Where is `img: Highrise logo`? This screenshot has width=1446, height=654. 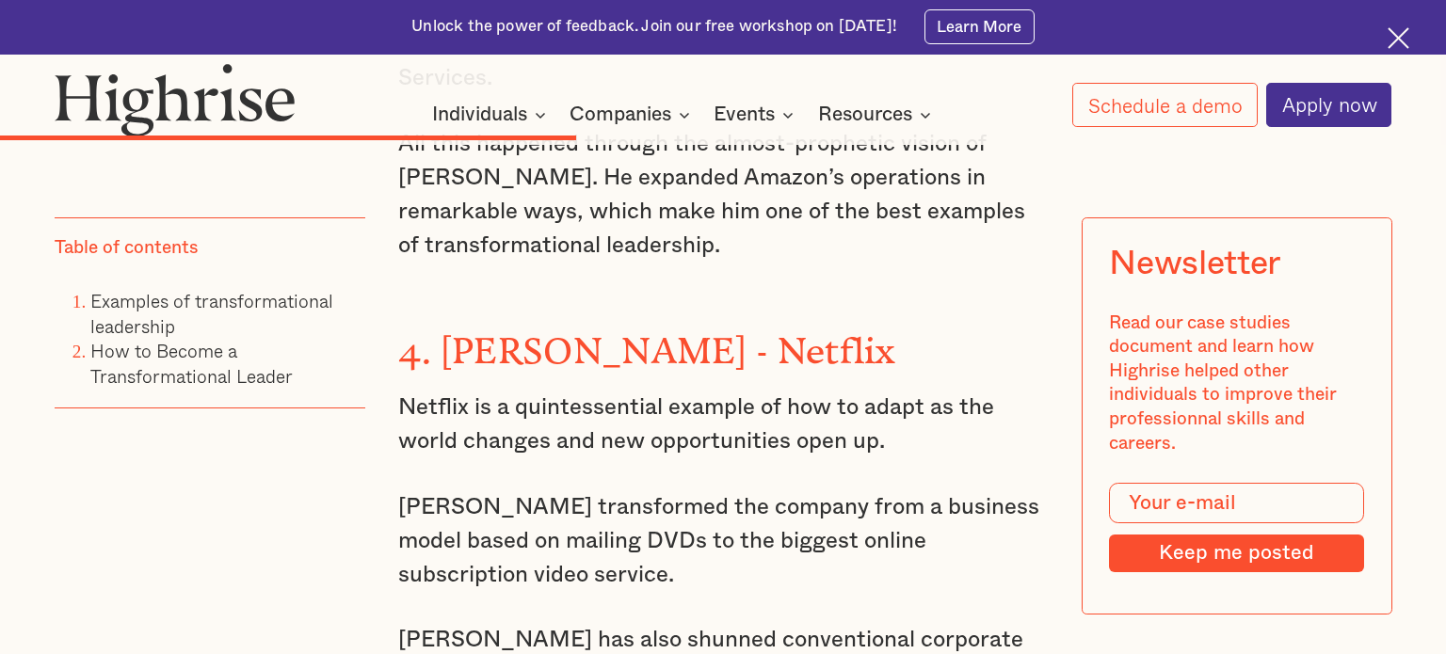
img: Highrise logo is located at coordinates (175, 100).